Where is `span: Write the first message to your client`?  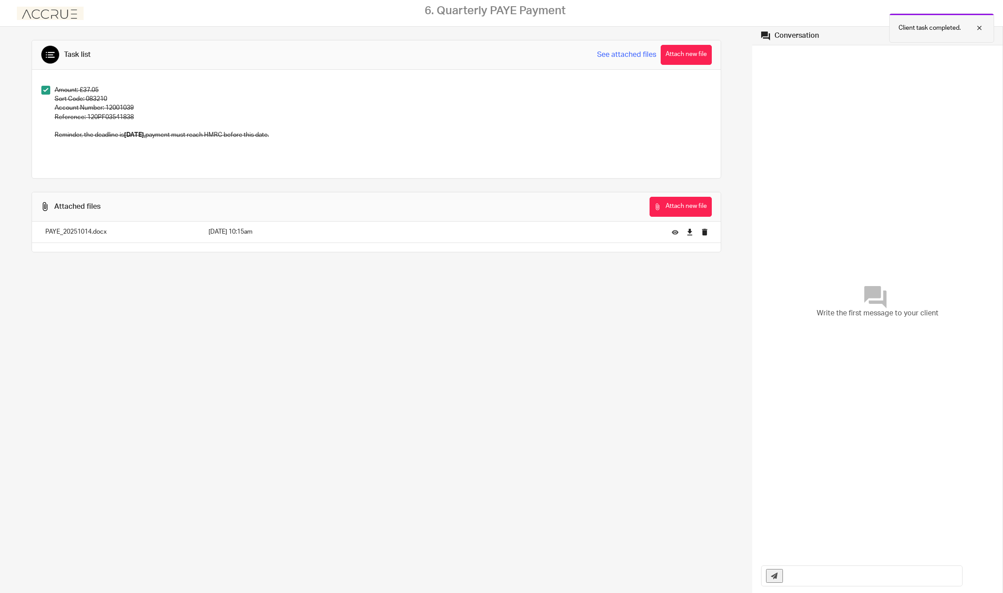 span: Write the first message to your client is located at coordinates (877, 313).